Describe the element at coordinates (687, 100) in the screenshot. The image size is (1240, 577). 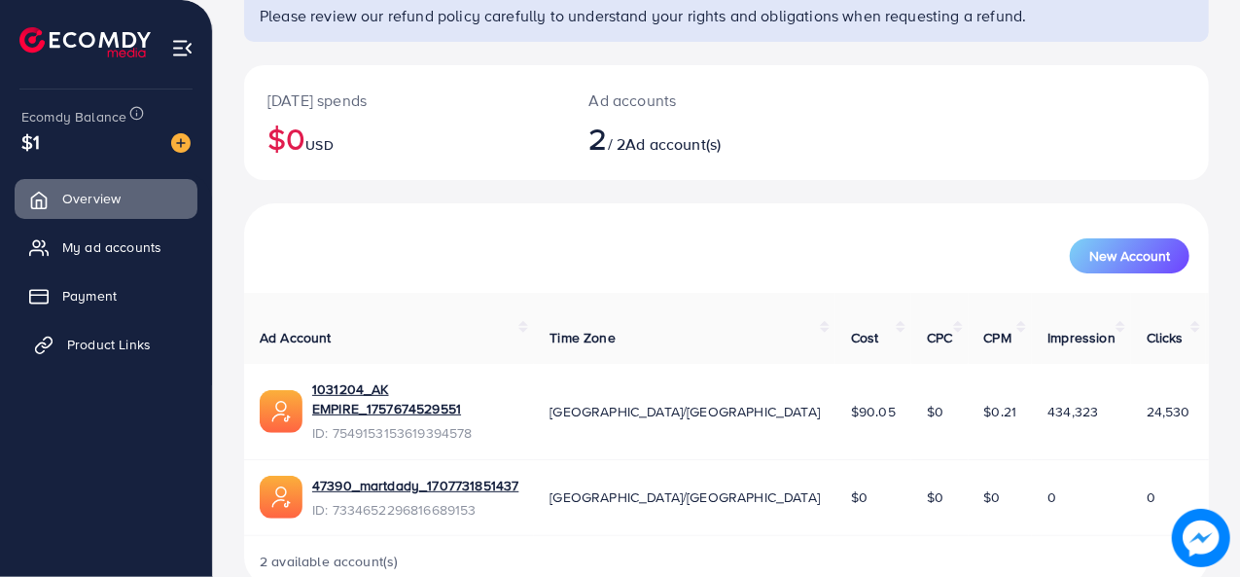
I see `p: Ad accounts` at that location.